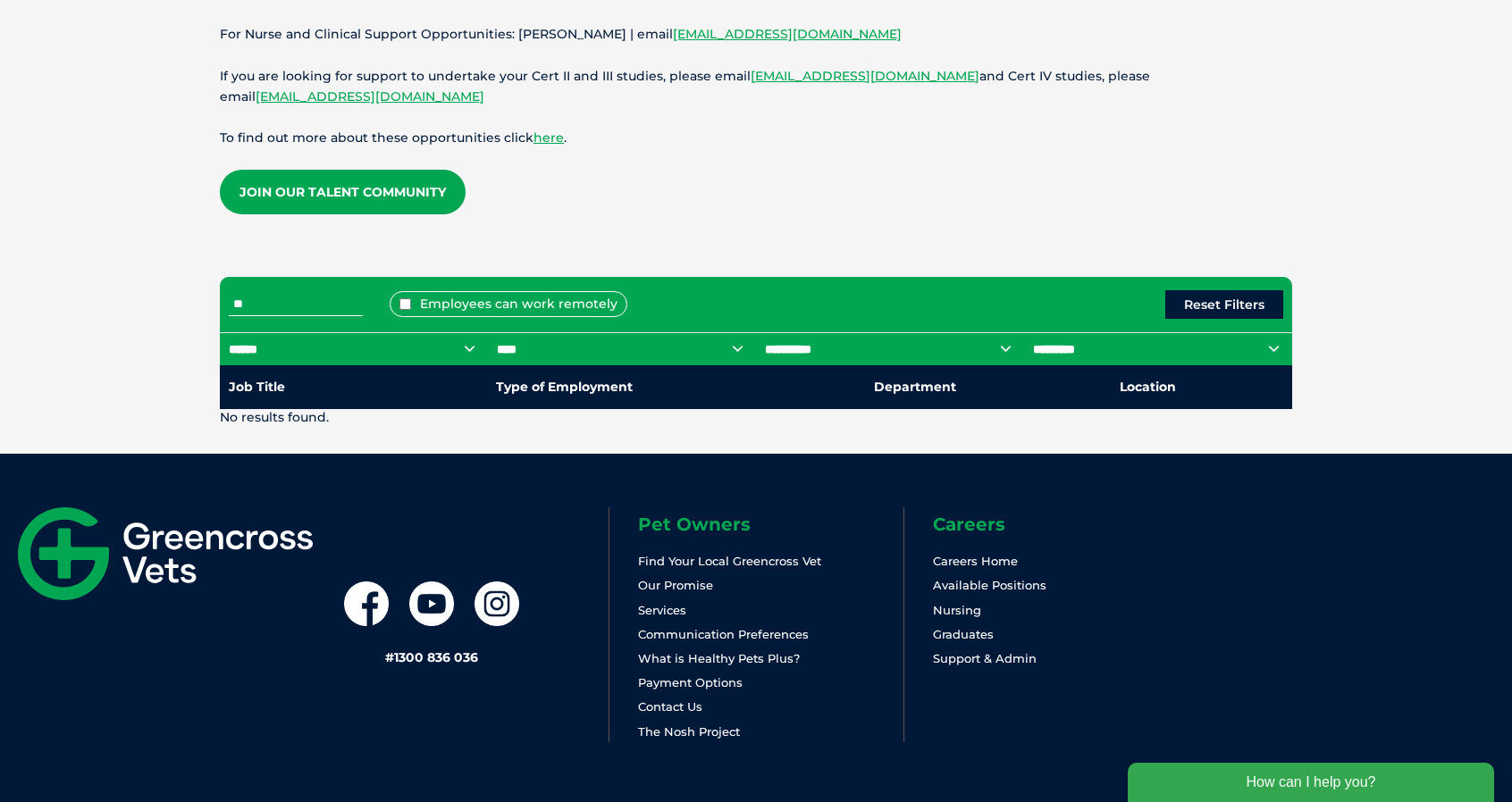  What do you see at coordinates (756, 137) in the screenshot?
I see `p: To find out more about these opportunities click .` at bounding box center [756, 137].